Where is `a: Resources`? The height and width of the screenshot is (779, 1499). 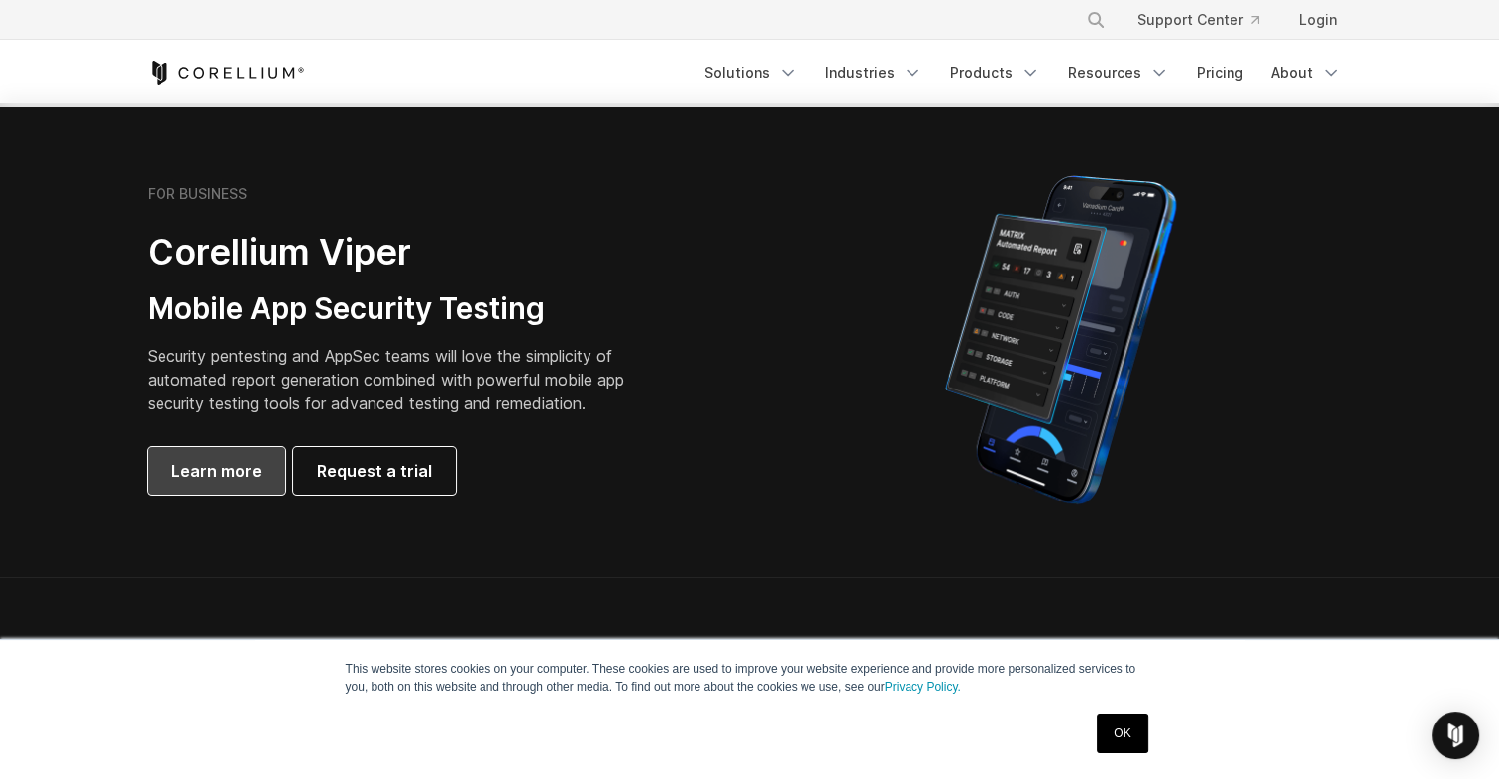
a: Resources is located at coordinates (1119, 73).